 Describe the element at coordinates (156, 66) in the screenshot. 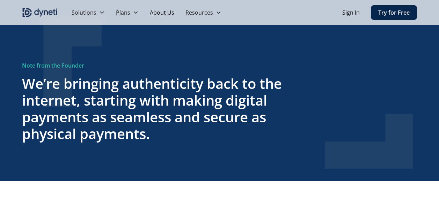

I see `div: Note from the Founder` at that location.